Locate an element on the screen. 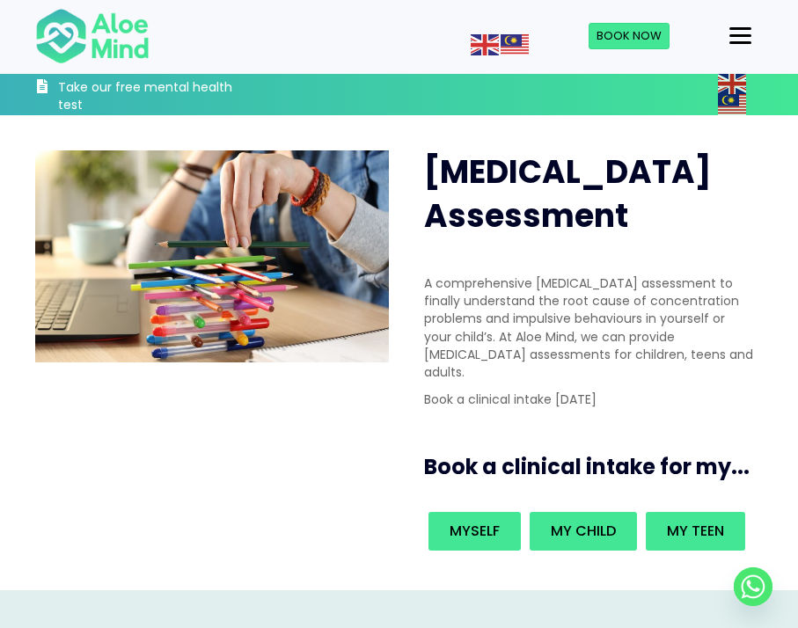 The width and height of the screenshot is (798, 628). span: Book Now is located at coordinates (629, 35).